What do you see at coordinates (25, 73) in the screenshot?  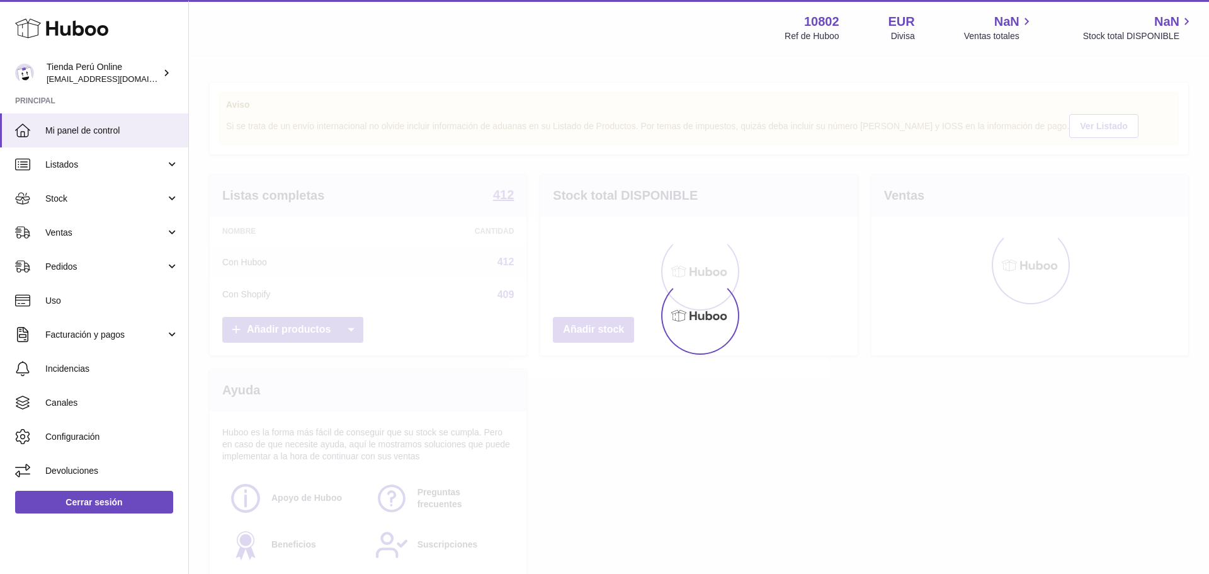 I see `img: internalAdmin-10802@internal.huboo.com` at bounding box center [25, 73].